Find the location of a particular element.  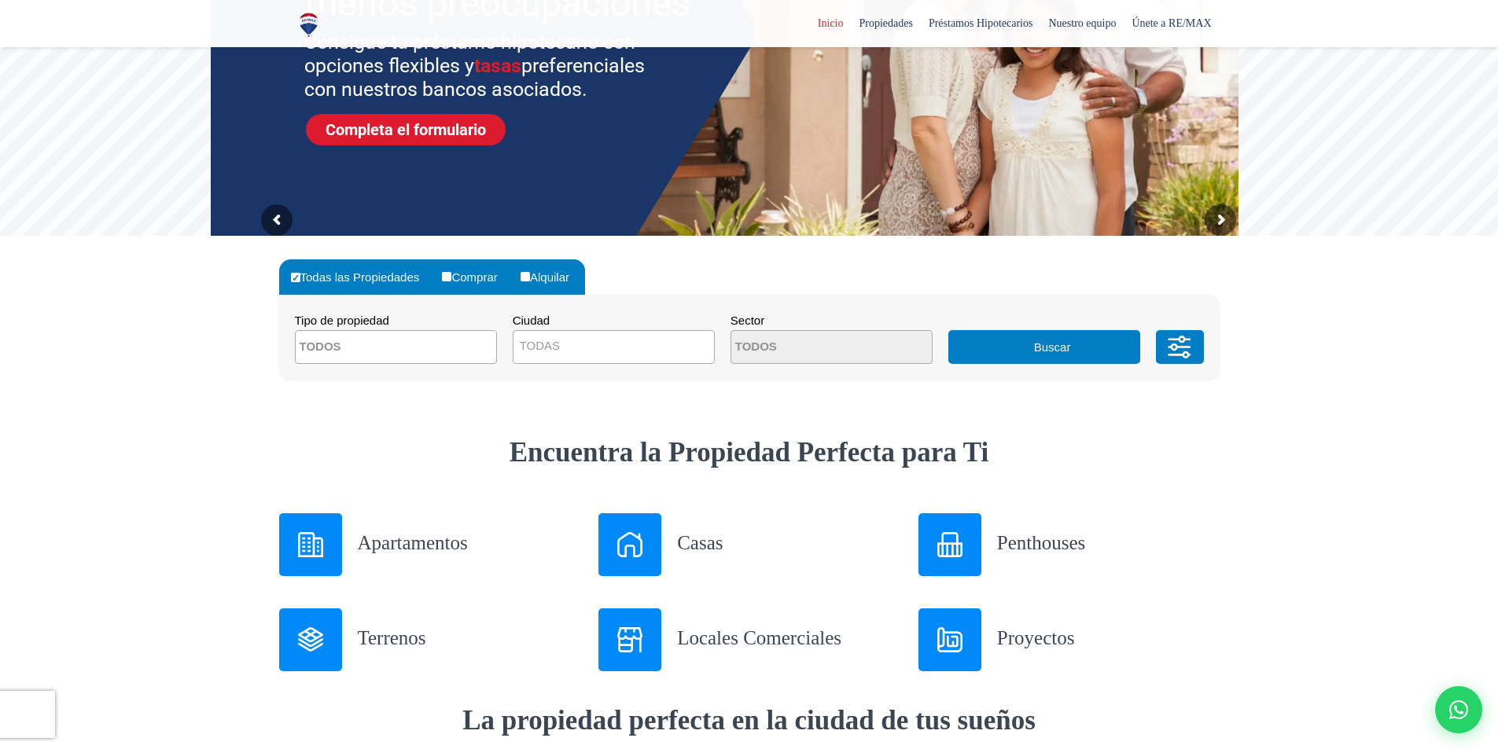

span: Tipo de propiedad is located at coordinates (342, 320).